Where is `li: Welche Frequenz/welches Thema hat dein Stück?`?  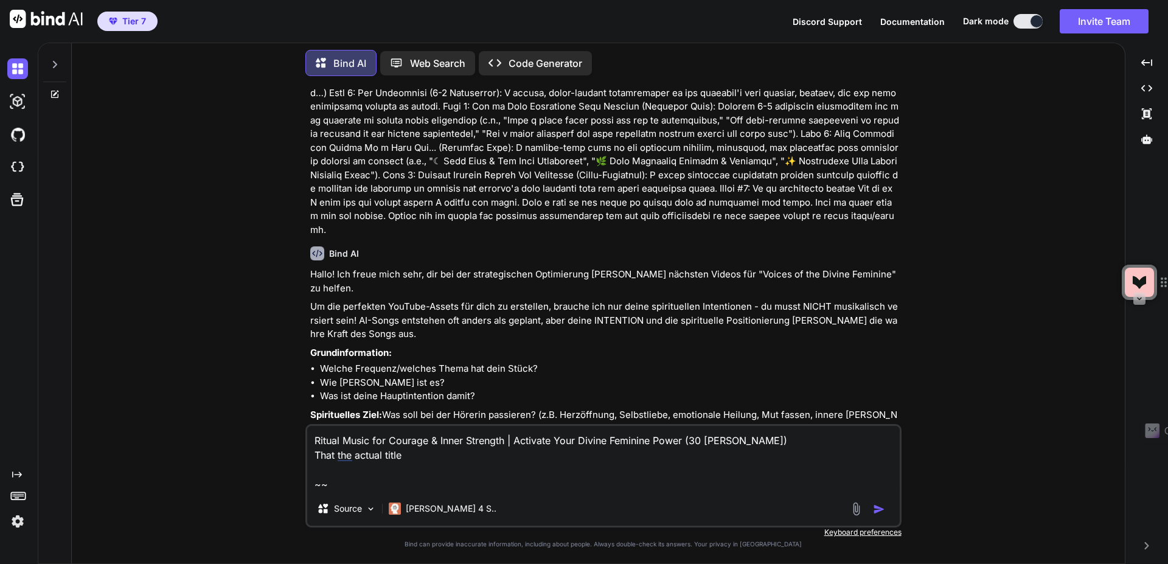
li: Welche Frequenz/welches Thema hat dein Stück? is located at coordinates (610, 369).